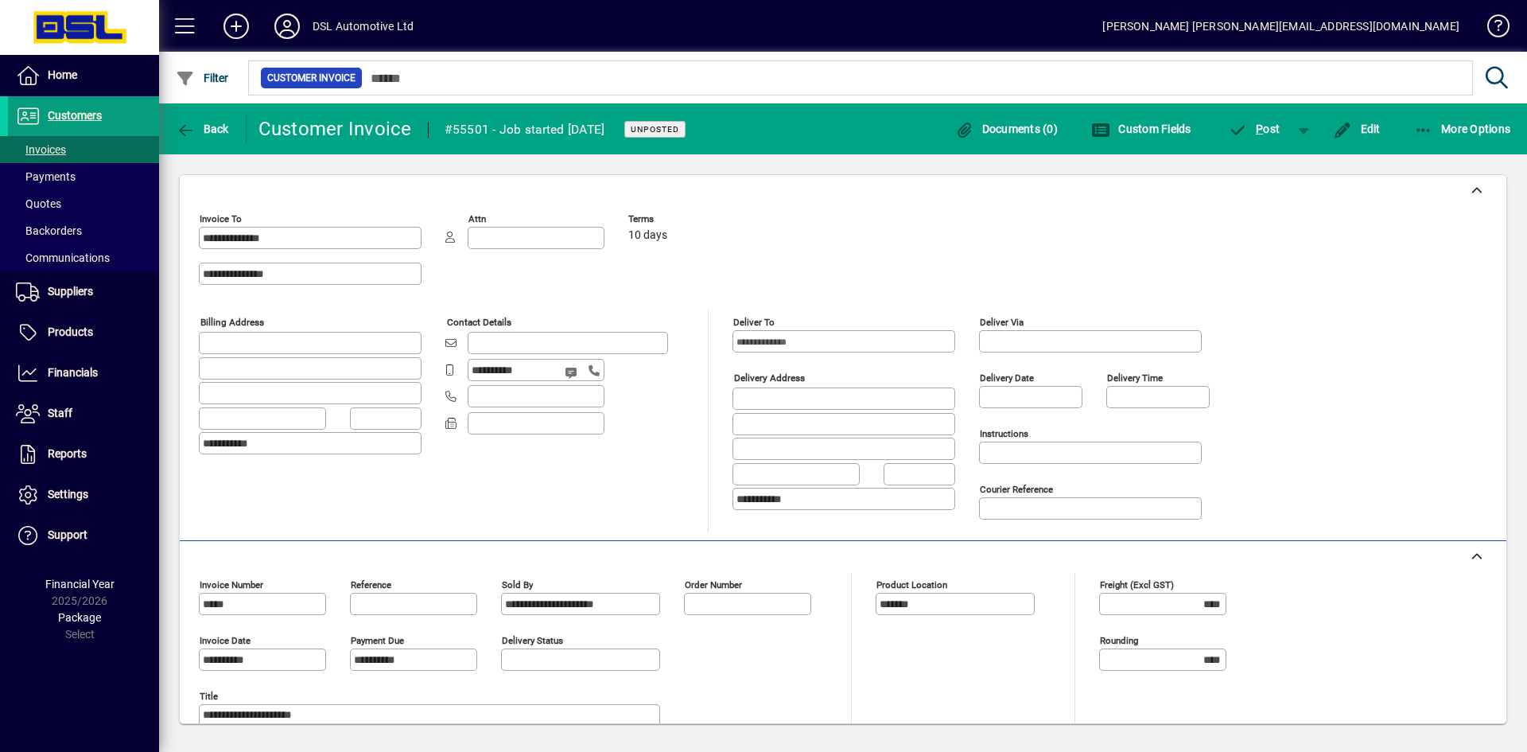 The image size is (1527, 752). What do you see at coordinates (1357, 129) in the screenshot?
I see `button: Edit` at bounding box center [1357, 129].